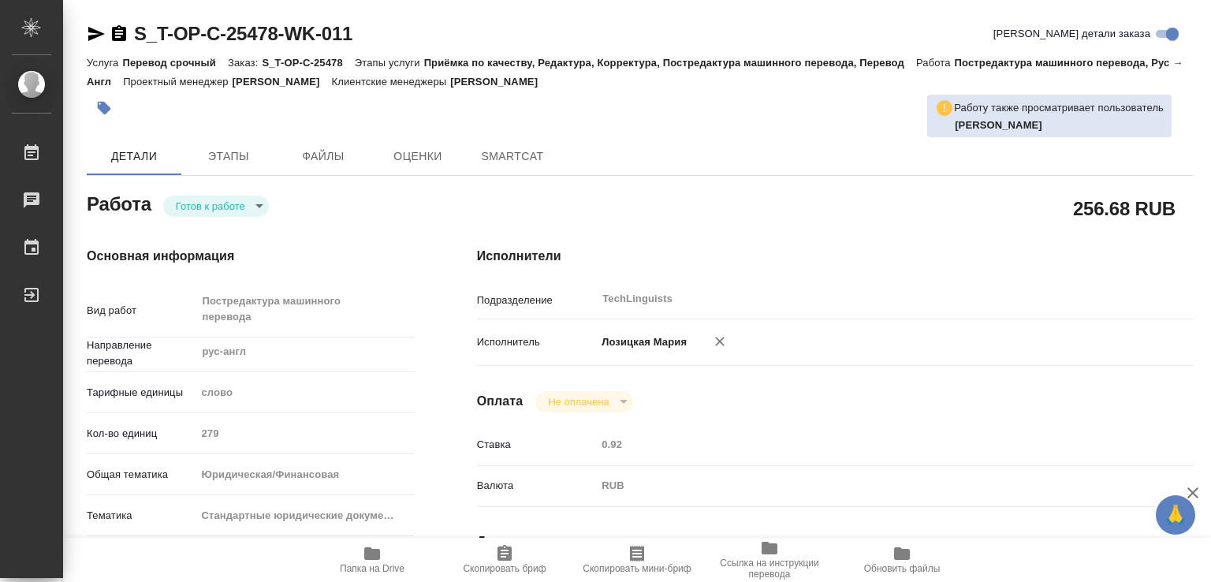 The image size is (1211, 582). I want to click on p: Тематика, so click(141, 516).